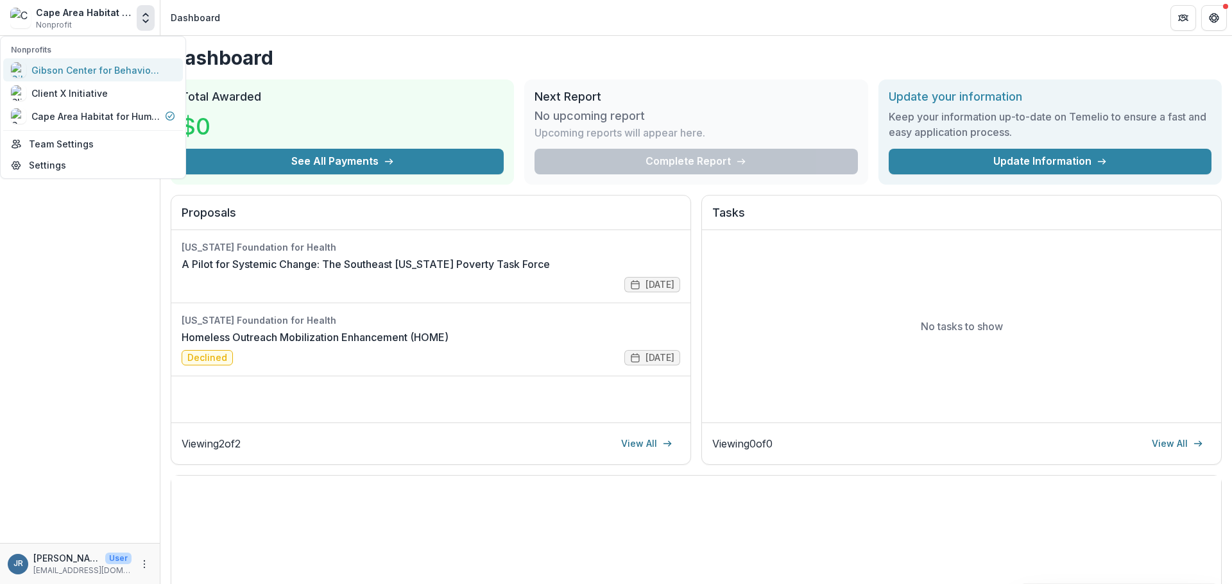  Describe the element at coordinates (315, 337) in the screenshot. I see `a: Homeless Outreach Mobilization Enhancement (HOME)` at that location.